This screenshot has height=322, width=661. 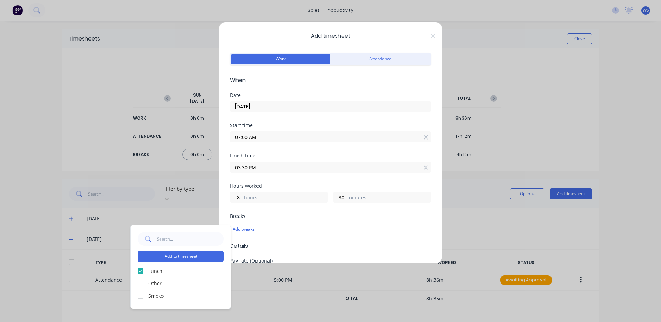 I want to click on button: Add to timesheet, so click(x=181, y=257).